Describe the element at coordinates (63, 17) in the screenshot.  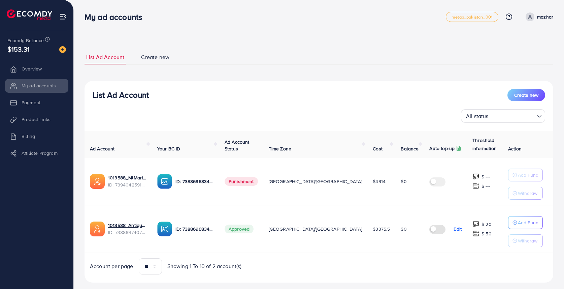
I see `img: menu` at that location.